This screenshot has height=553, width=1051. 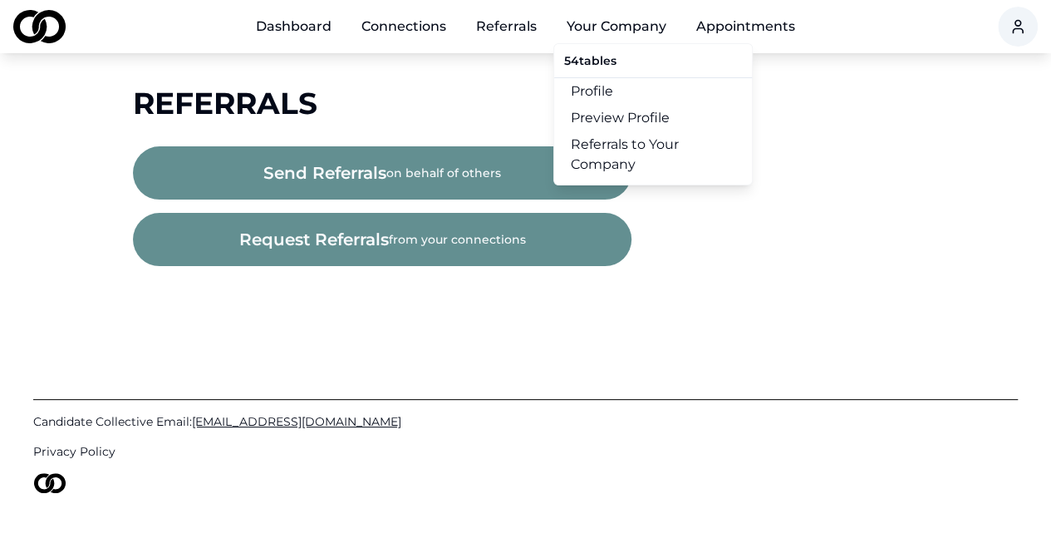 What do you see at coordinates (617, 27) in the screenshot?
I see `button: Your Company` at bounding box center [617, 27].